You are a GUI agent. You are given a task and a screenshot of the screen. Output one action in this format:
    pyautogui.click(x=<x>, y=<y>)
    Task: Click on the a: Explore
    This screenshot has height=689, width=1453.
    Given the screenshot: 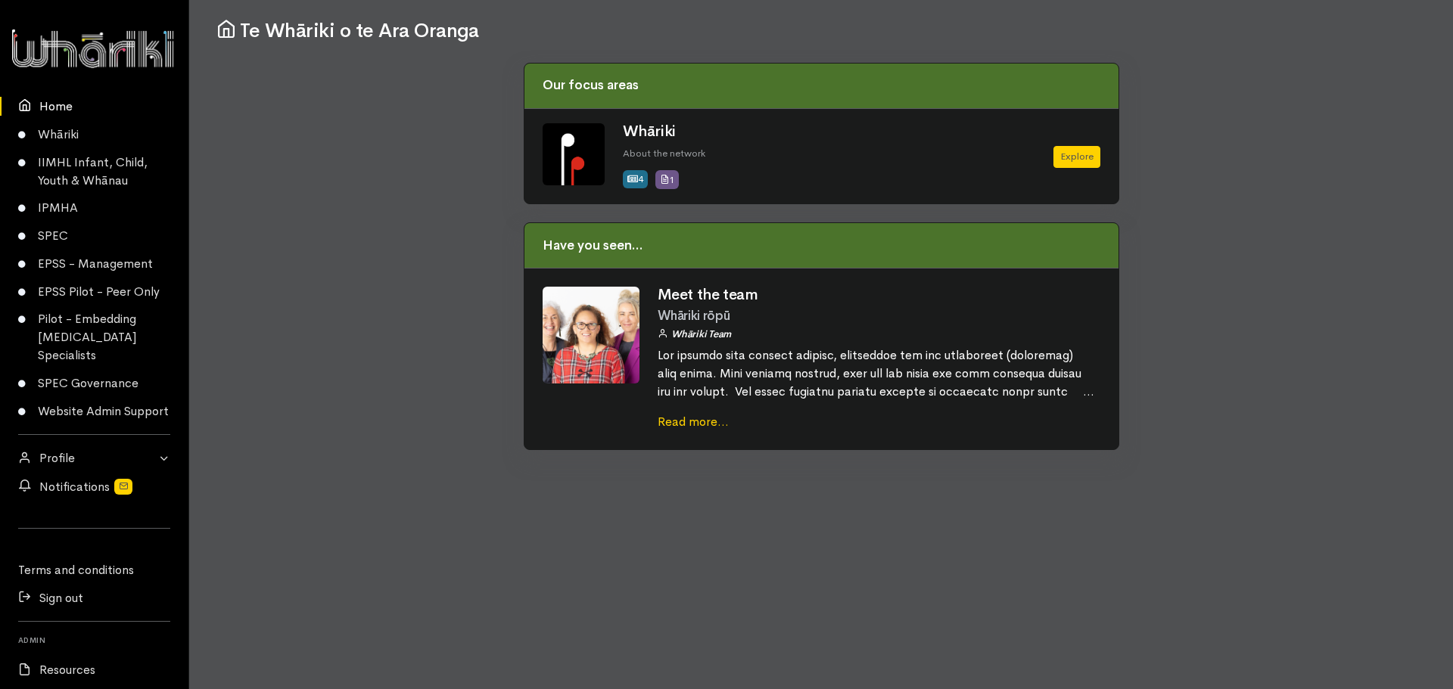 What is the action you would take?
    pyautogui.click(x=1077, y=157)
    